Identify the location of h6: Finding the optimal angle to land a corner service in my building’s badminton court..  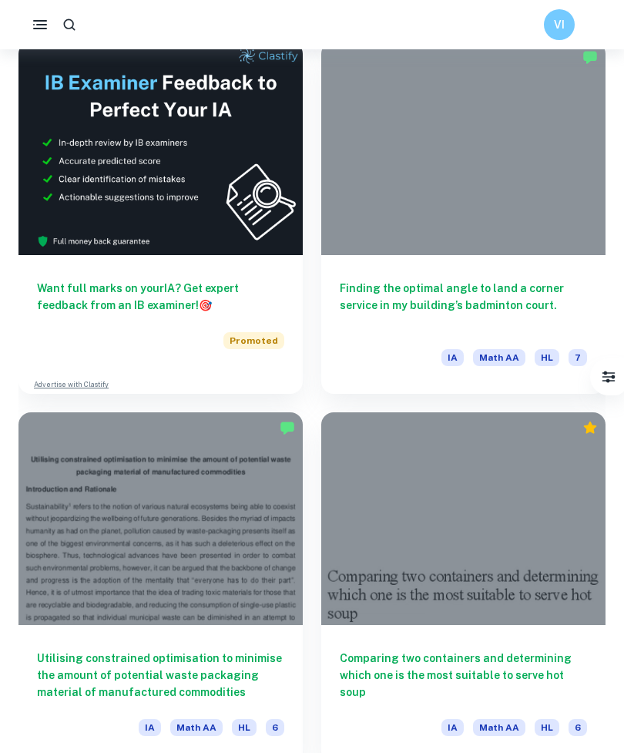
(463, 305).